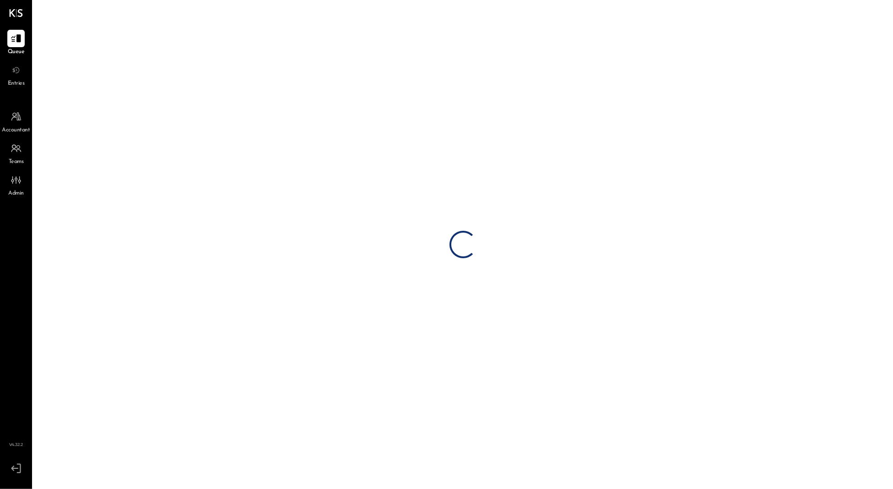 The height and width of the screenshot is (489, 893). I want to click on span: Queue, so click(16, 52).